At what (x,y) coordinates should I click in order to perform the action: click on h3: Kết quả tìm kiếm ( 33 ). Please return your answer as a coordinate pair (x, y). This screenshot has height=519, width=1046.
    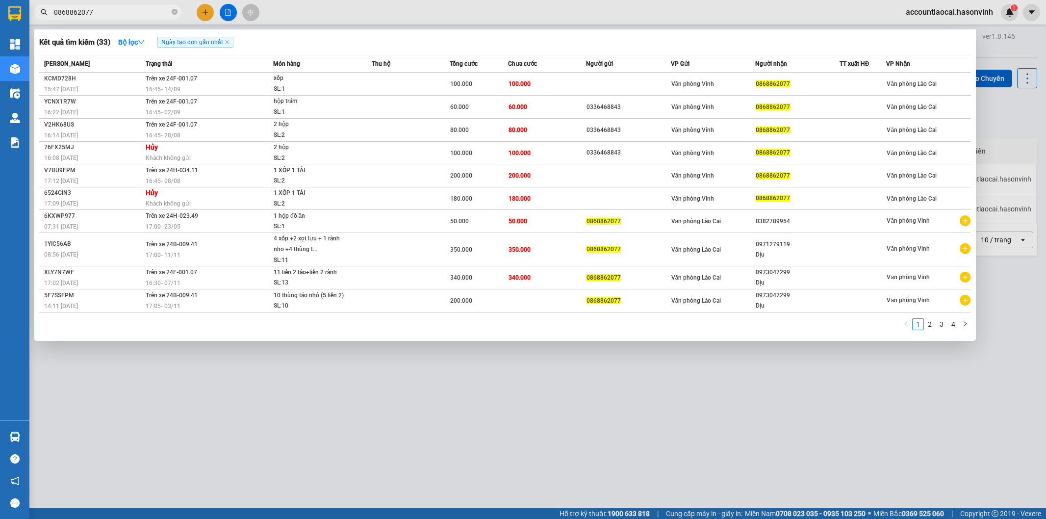
    Looking at the image, I should click on (75, 42).